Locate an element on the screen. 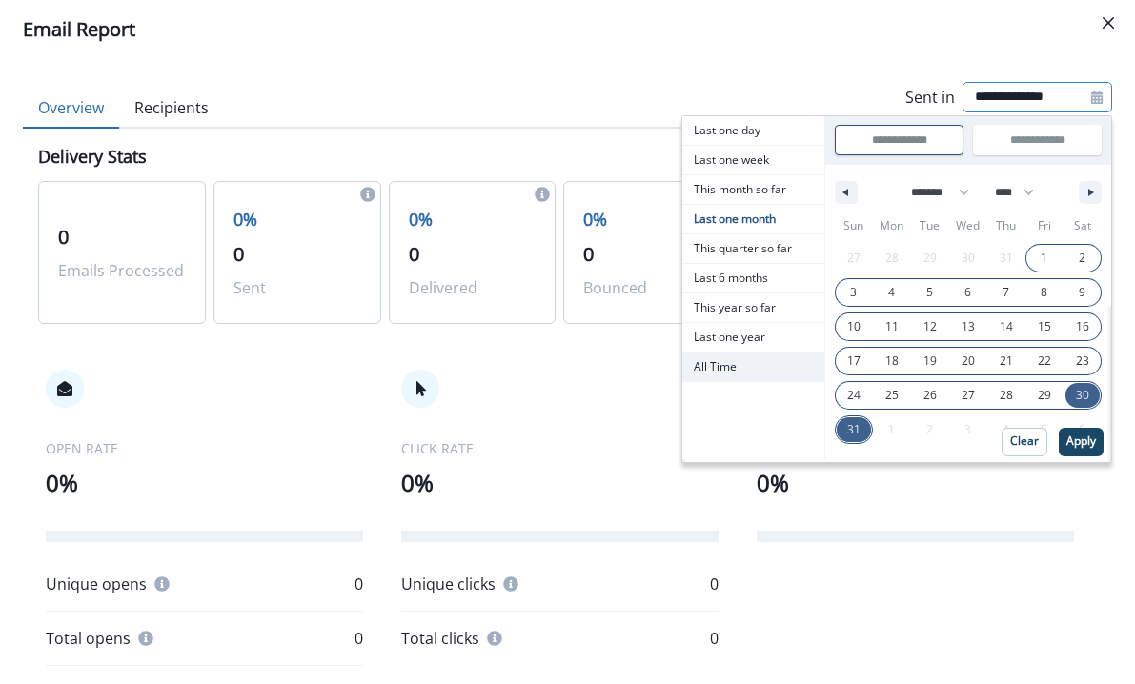 This screenshot has height=684, width=1135. span: 6 is located at coordinates (967, 293).